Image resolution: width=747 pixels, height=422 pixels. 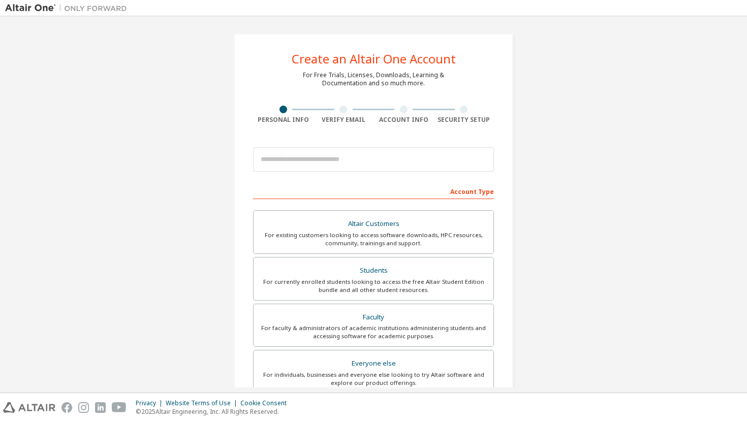 I want to click on img: altair_logo.svg, so click(x=29, y=408).